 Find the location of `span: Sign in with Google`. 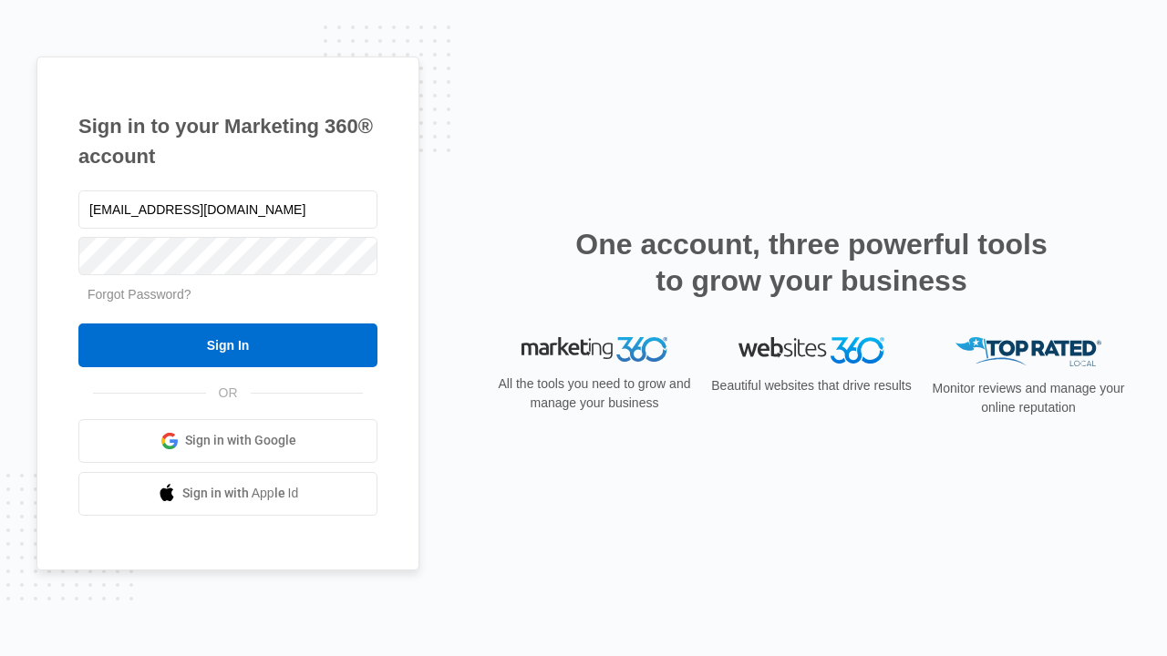

span: Sign in with Google is located at coordinates (241, 440).